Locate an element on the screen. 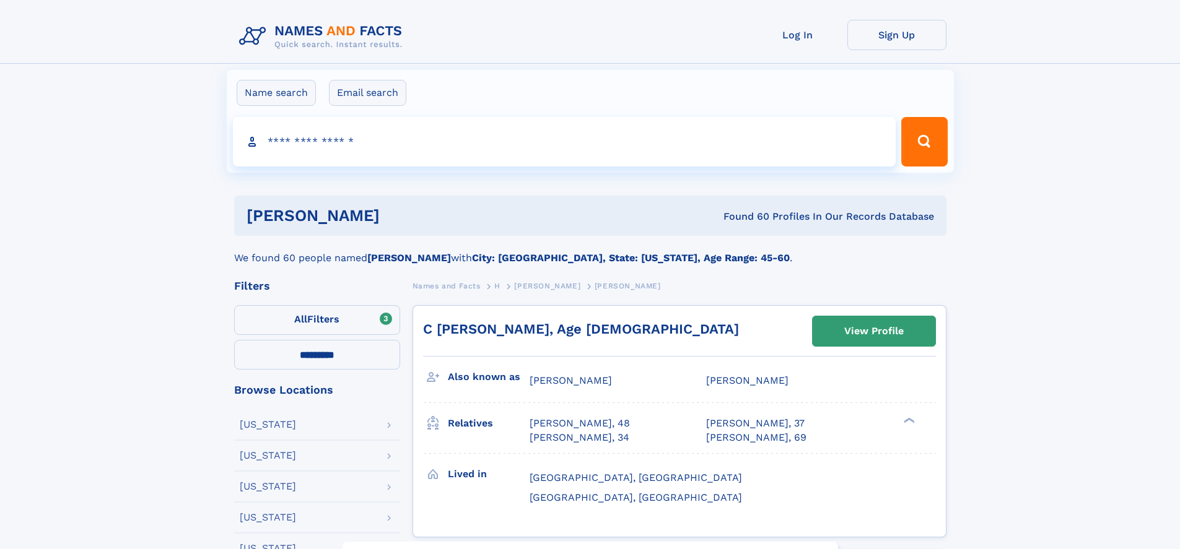 This screenshot has width=1180, height=549. h3: Lived in is located at coordinates (489, 474).